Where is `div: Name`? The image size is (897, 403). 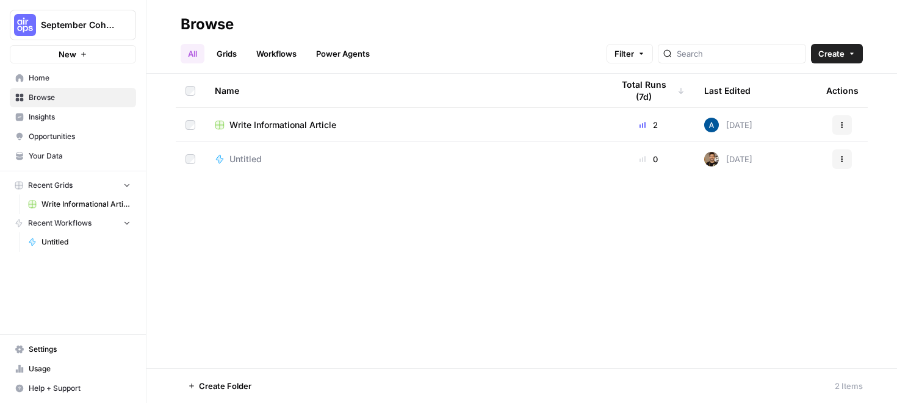 div: Name is located at coordinates (404, 90).